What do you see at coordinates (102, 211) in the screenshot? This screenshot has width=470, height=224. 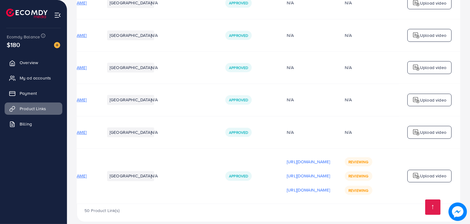 I see `span: 50 Product Link(s)` at bounding box center [102, 211].